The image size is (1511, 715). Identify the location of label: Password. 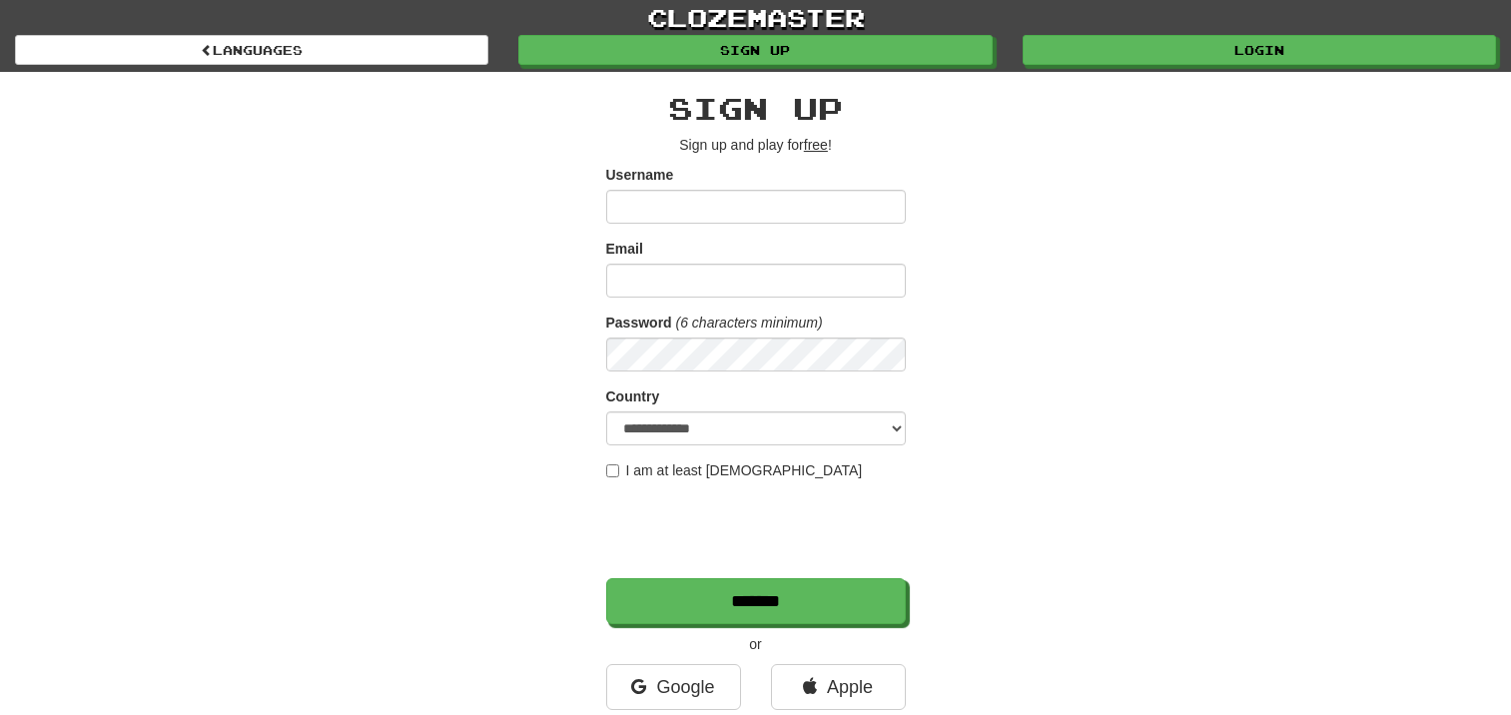
(639, 323).